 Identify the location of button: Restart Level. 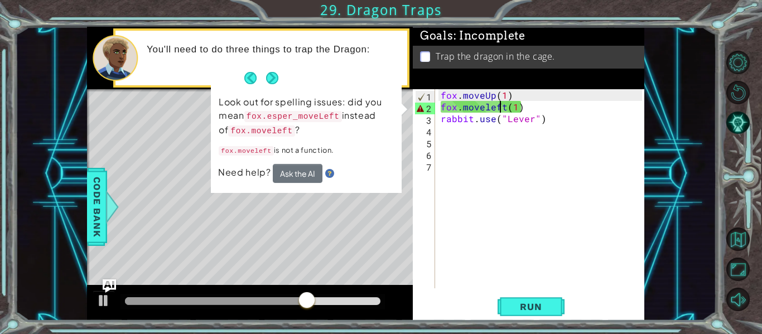
(738, 93).